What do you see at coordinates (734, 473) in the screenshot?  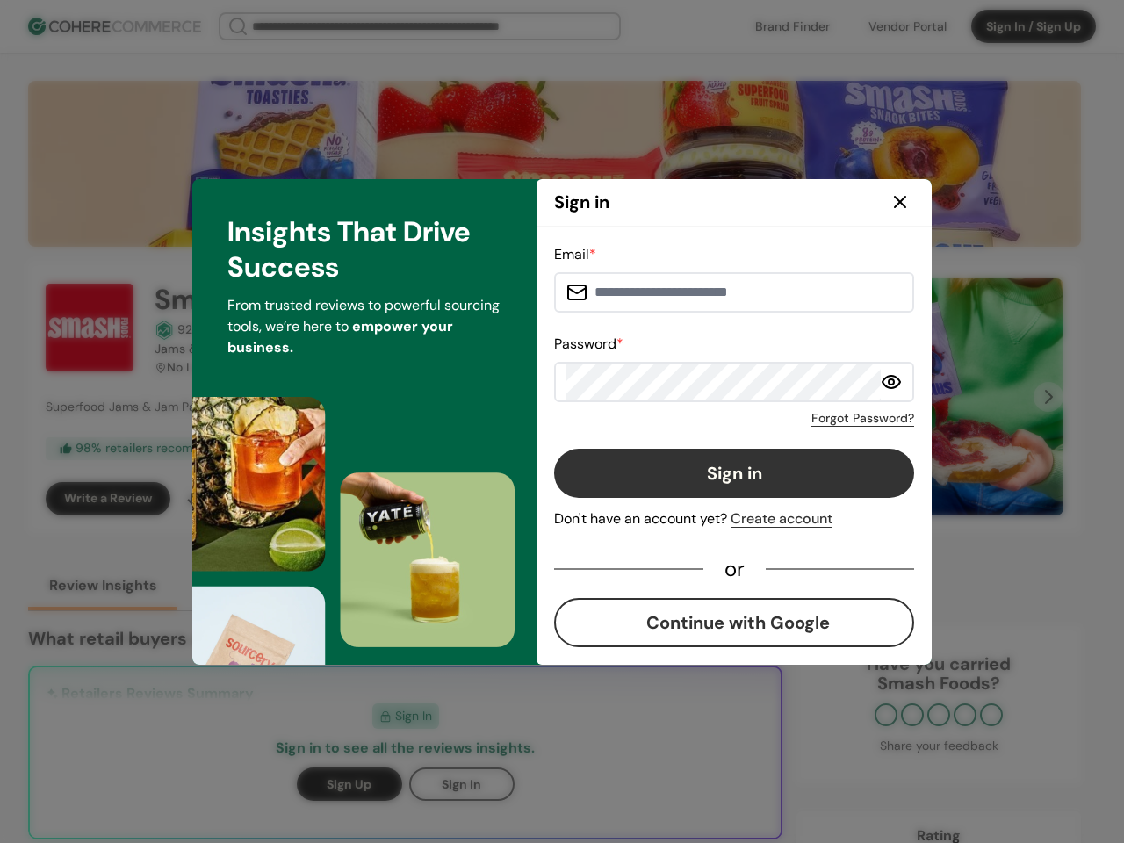 I see `button: Sign in` at bounding box center [734, 473].